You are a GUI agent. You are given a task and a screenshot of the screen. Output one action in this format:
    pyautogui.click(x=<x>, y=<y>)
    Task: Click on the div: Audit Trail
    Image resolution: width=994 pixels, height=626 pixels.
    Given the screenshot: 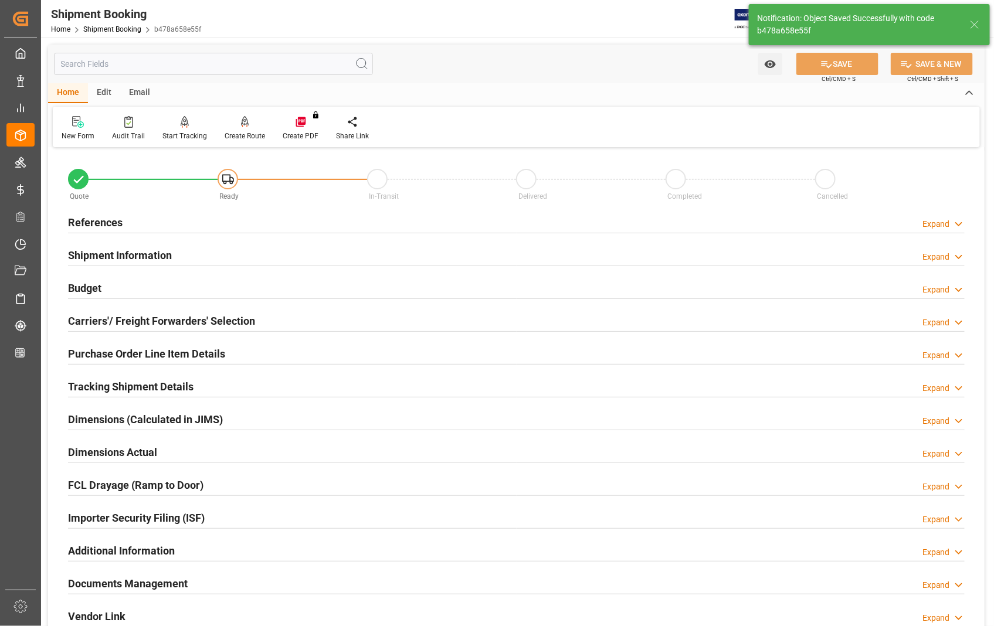 What is the action you would take?
    pyautogui.click(x=128, y=136)
    